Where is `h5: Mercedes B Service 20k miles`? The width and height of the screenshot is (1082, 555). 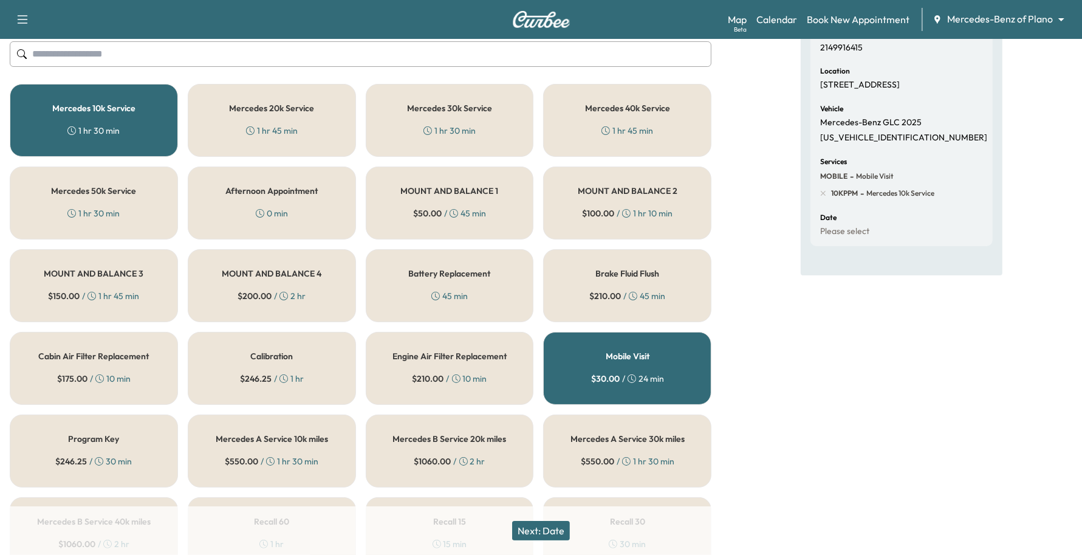 h5: Mercedes B Service 20k miles is located at coordinates (450, 439).